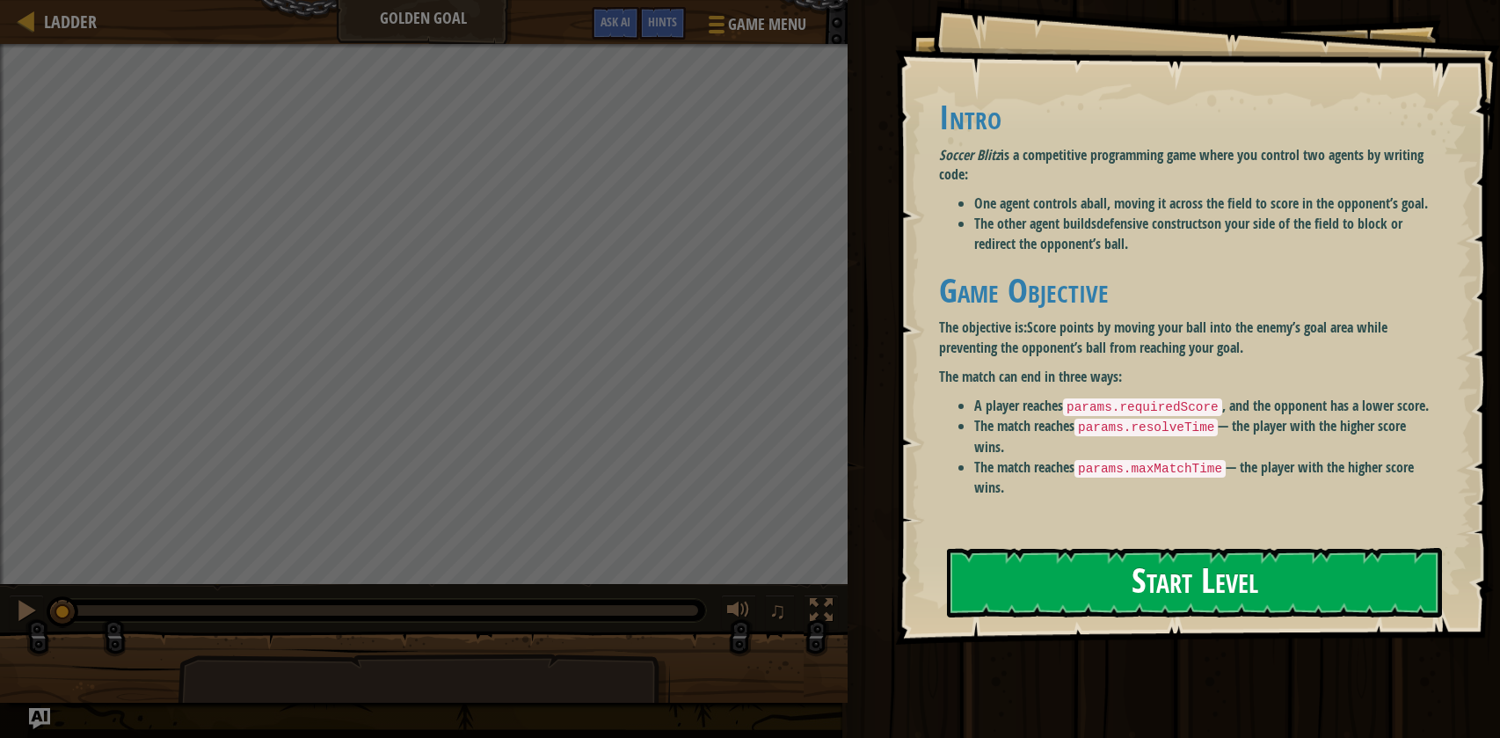 The width and height of the screenshot is (1500, 738). Describe the element at coordinates (1152, 223) in the screenshot. I see `strong: defensive constructs` at that location.